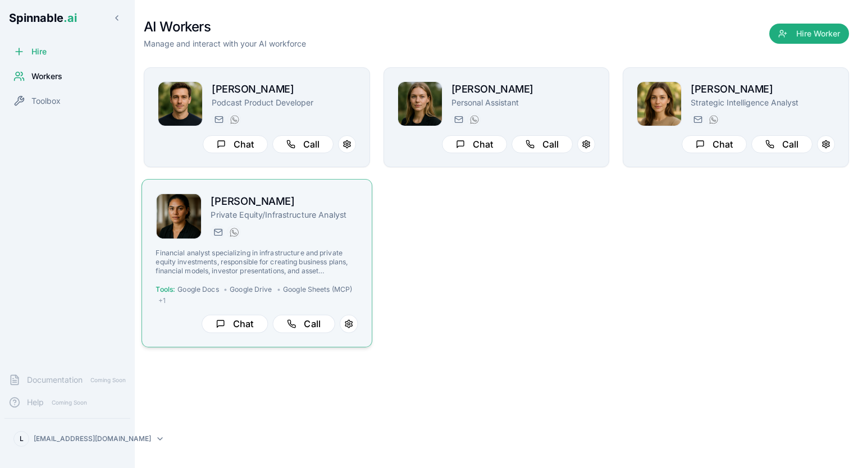 The image size is (858, 468). What do you see at coordinates (659, 104) in the screenshot?
I see `img: Betty Ferrari` at bounding box center [659, 104].